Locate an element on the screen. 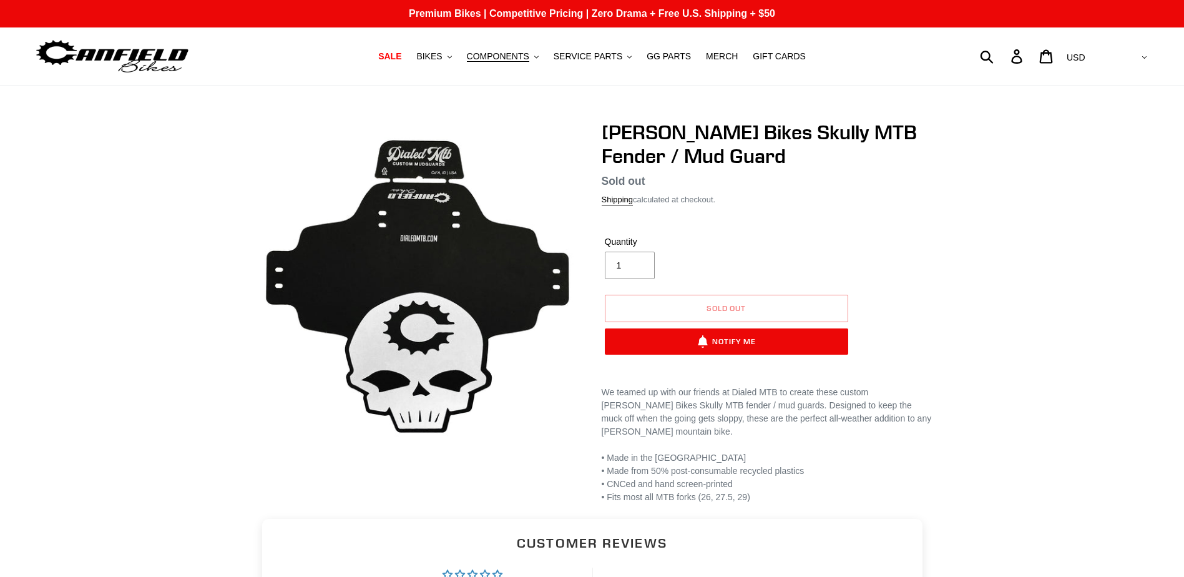 This screenshot has width=1184, height=577. a: GIFT CARDS is located at coordinates (779, 56).